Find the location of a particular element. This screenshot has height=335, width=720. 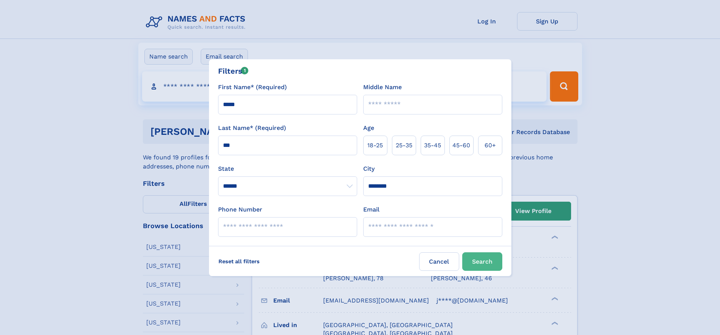

span: 18‑25 is located at coordinates (375, 146).